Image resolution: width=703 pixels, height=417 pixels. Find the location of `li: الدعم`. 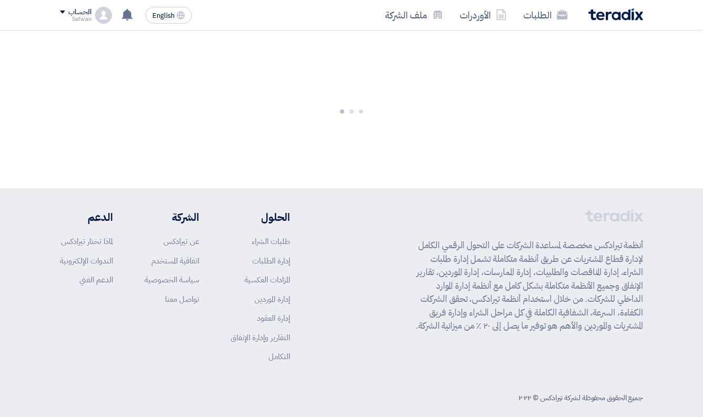

li: الدعم is located at coordinates (86, 217).